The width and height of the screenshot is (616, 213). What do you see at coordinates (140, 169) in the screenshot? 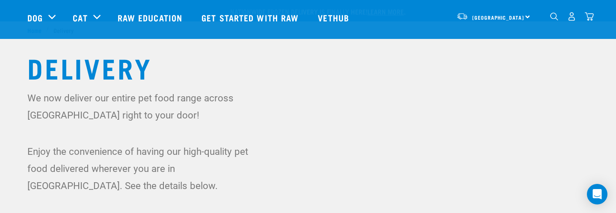
I see `p: Enjoy the convenience of having our high-quality pet food delivered wherever you are in [GEOGRAPH...` at bounding box center [140, 169].